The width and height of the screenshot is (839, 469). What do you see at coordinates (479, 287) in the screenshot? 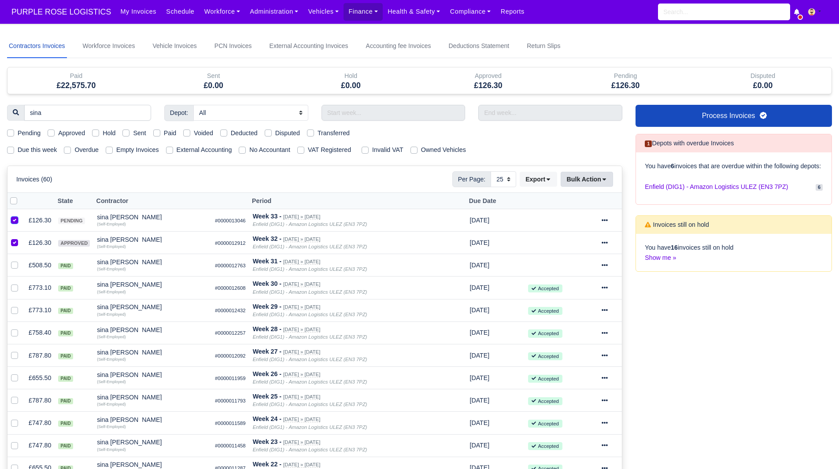
I see `span: 5 days ago` at bounding box center [479, 287].